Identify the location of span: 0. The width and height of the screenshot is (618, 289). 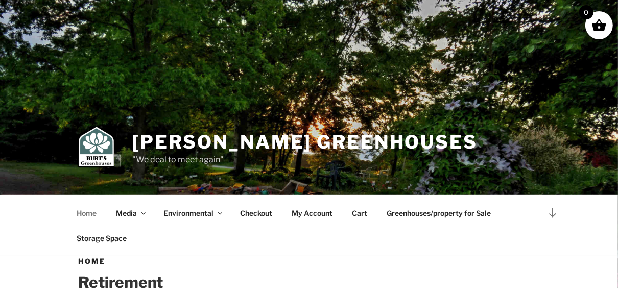
(586, 12).